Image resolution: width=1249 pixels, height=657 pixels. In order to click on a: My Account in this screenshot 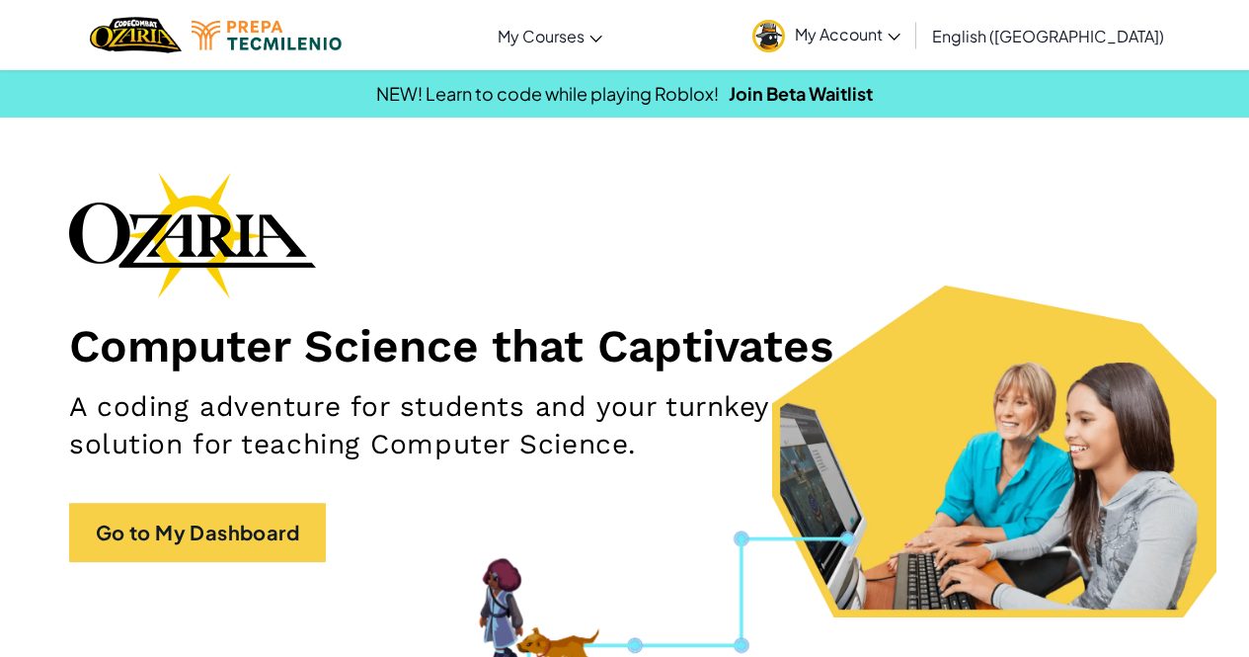, I will do `click(827, 35)`.